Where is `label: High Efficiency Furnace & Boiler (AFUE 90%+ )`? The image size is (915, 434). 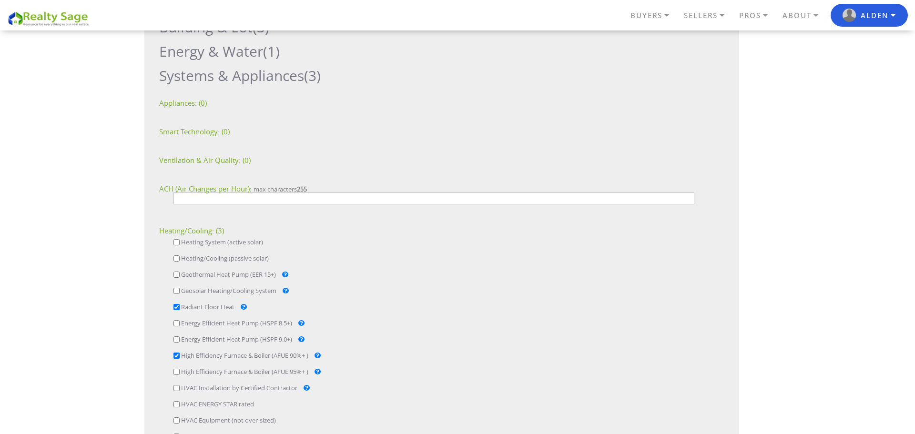
label: High Efficiency Furnace & Boiler (AFUE 90%+ ) is located at coordinates (245, 356).